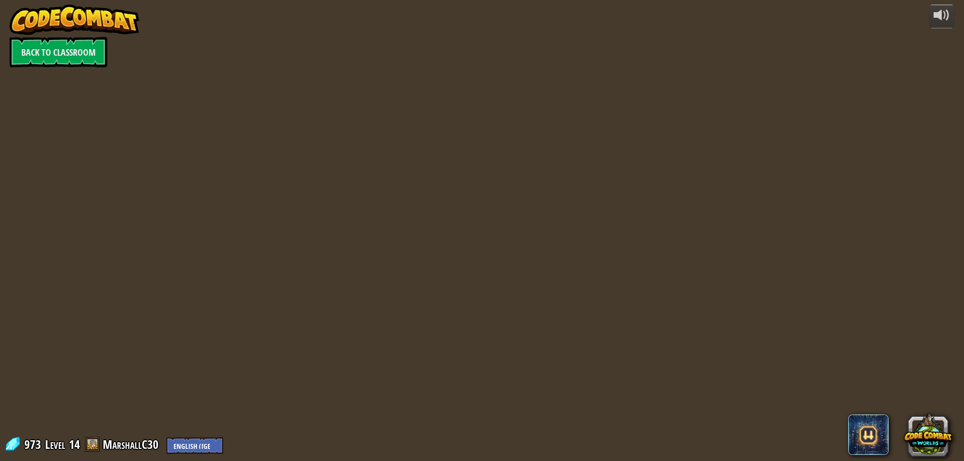 The image size is (964, 461). What do you see at coordinates (132, 444) in the screenshot?
I see `a: MarshallC30` at bounding box center [132, 444].